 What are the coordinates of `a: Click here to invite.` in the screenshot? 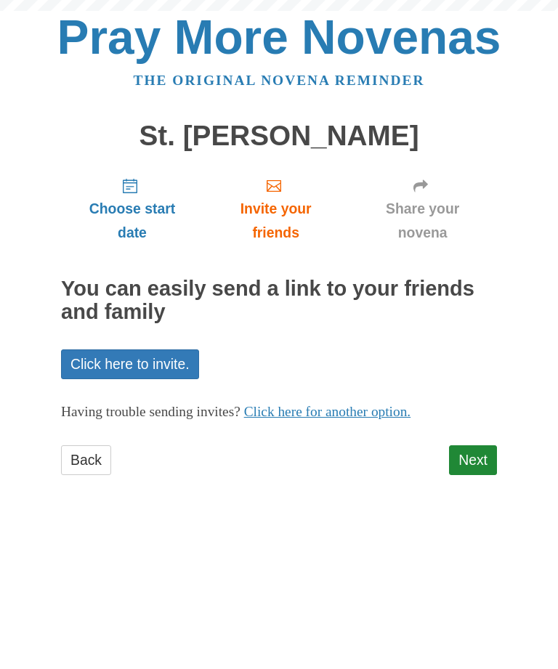 It's located at (130, 364).